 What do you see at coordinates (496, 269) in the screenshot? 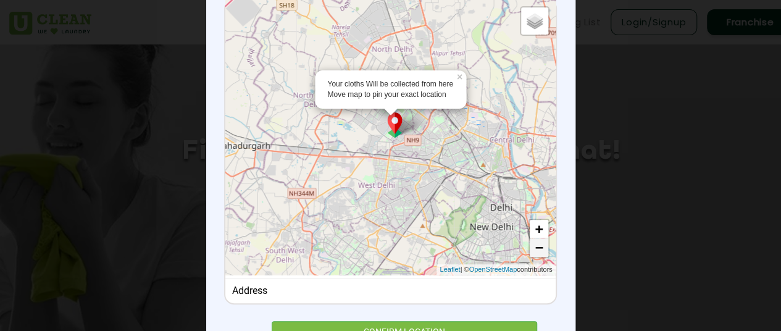
I see `div: | © contributors` at bounding box center [496, 269].